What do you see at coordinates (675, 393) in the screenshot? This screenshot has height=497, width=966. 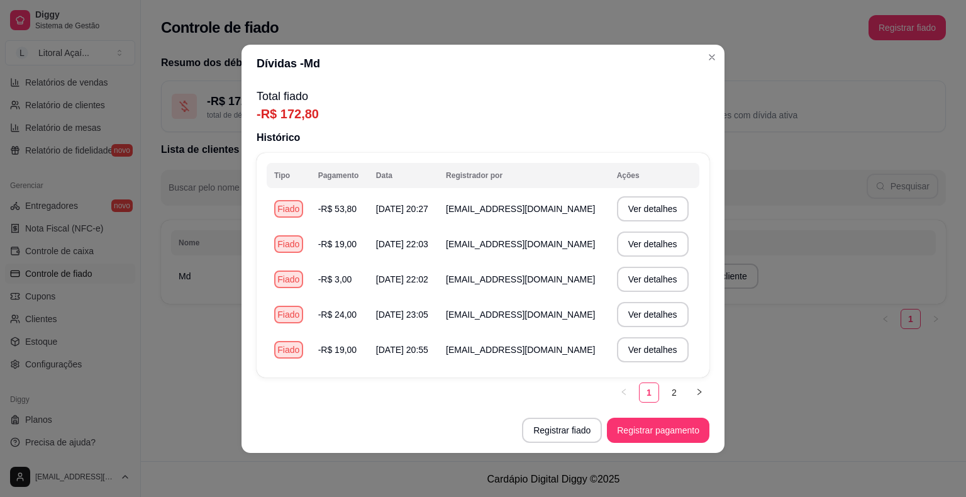 I see `li: 2` at bounding box center [675, 393].